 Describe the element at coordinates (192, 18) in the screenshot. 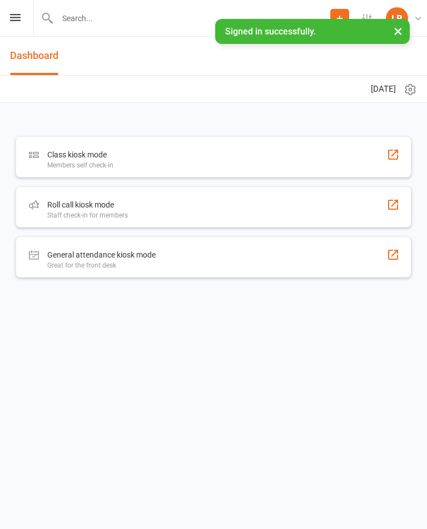

I see `input: Search...` at that location.